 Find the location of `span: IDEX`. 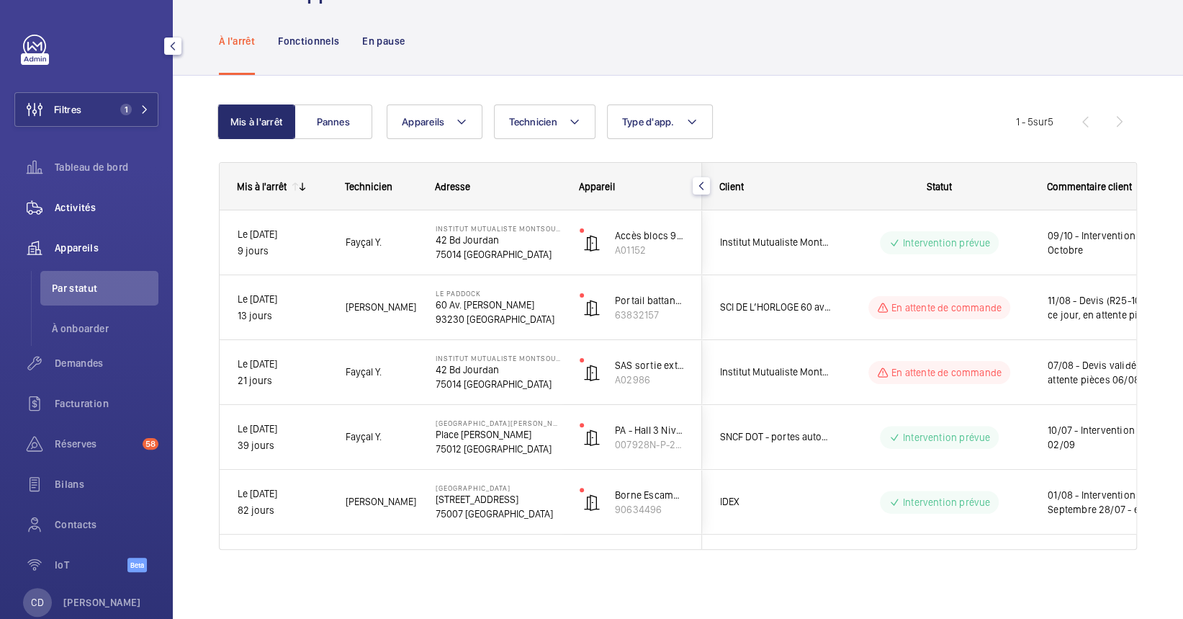

span: IDEX is located at coordinates (776, 501).